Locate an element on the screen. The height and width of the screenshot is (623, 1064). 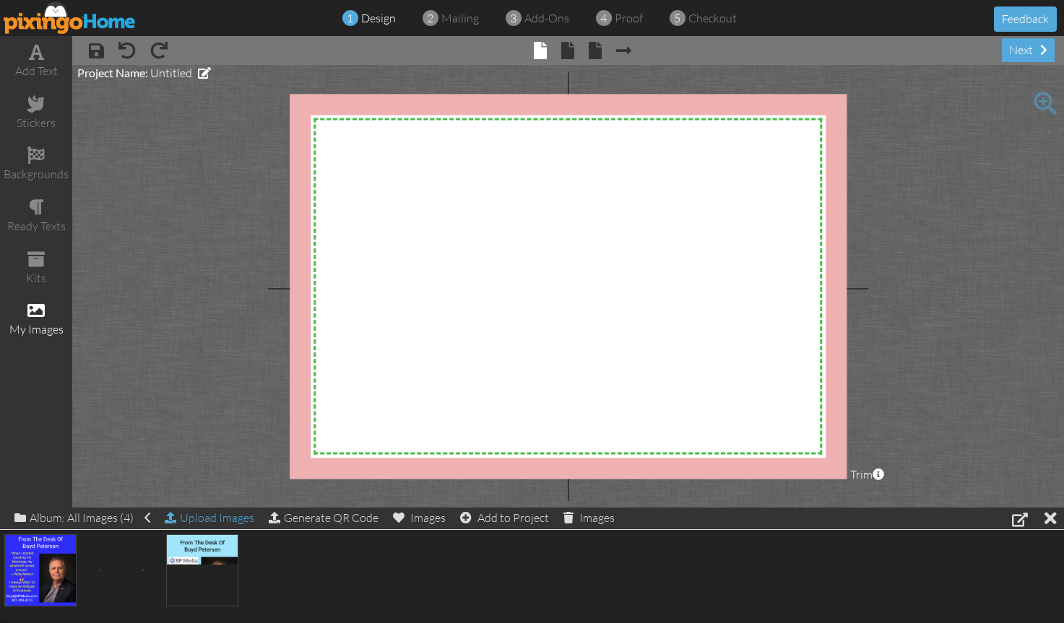
span: design is located at coordinates (378, 18).